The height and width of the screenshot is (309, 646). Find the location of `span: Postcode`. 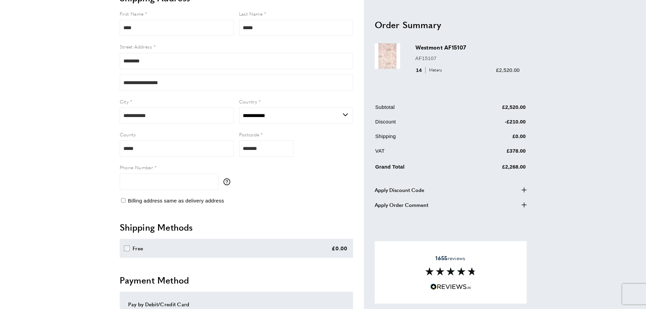

span: Postcode is located at coordinates (249, 134).